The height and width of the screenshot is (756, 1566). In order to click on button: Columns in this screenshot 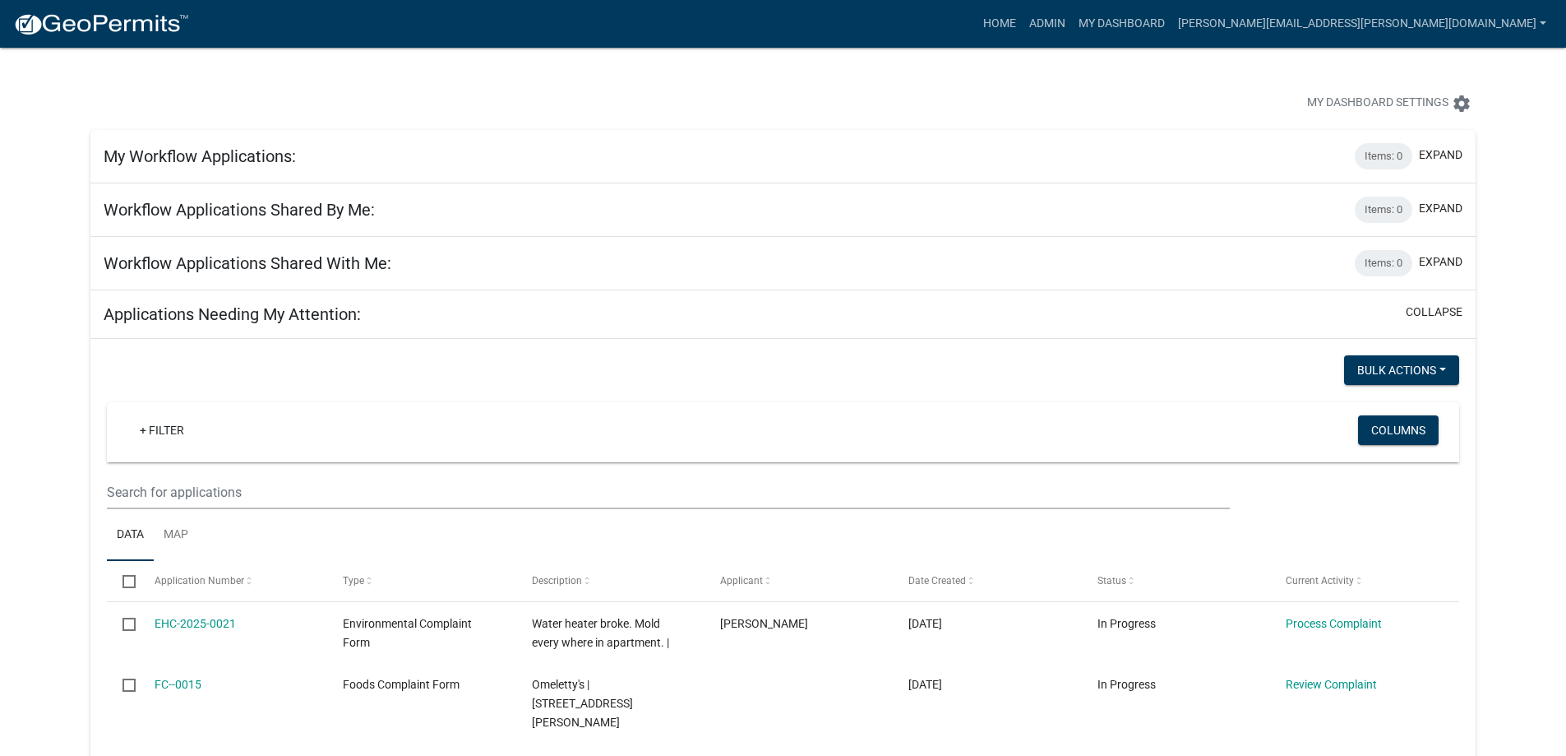, I will do `click(1398, 430)`.